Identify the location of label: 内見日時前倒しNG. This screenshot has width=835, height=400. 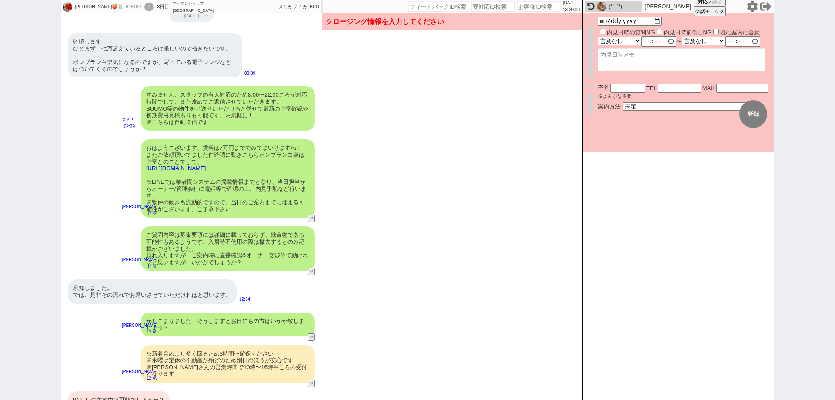
(688, 32).